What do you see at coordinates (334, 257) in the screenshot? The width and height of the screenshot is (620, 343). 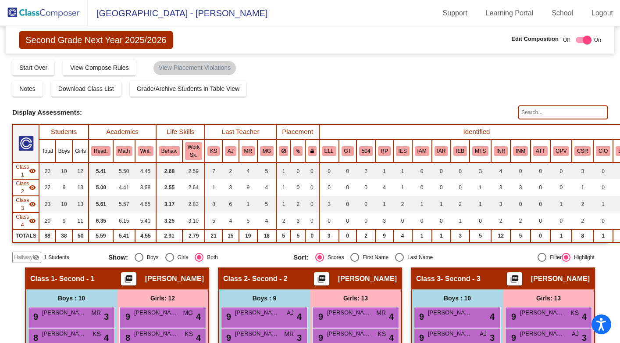 I see `div: Scores` at bounding box center [334, 257].